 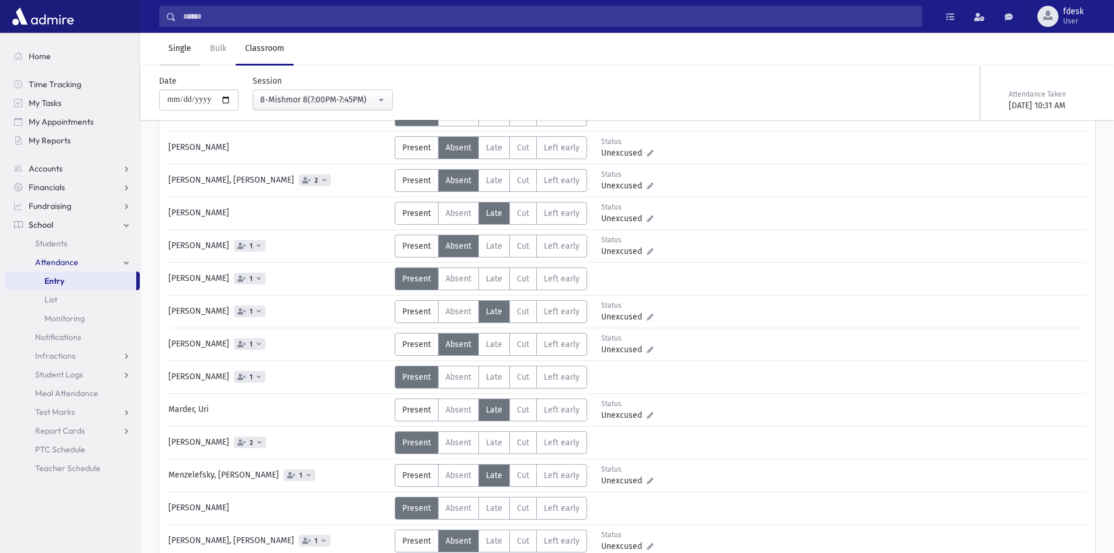 I want to click on span: Fundraising, so click(x=50, y=206).